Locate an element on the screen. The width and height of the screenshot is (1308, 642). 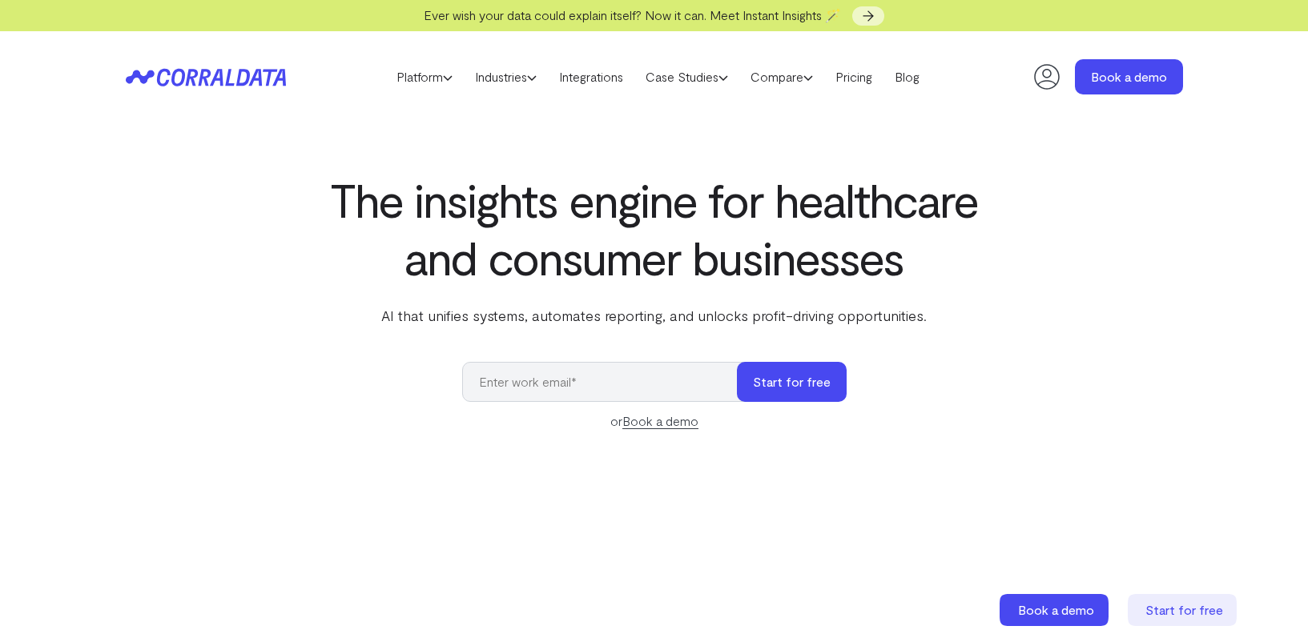
span: Start for free is located at coordinates (1184, 610).